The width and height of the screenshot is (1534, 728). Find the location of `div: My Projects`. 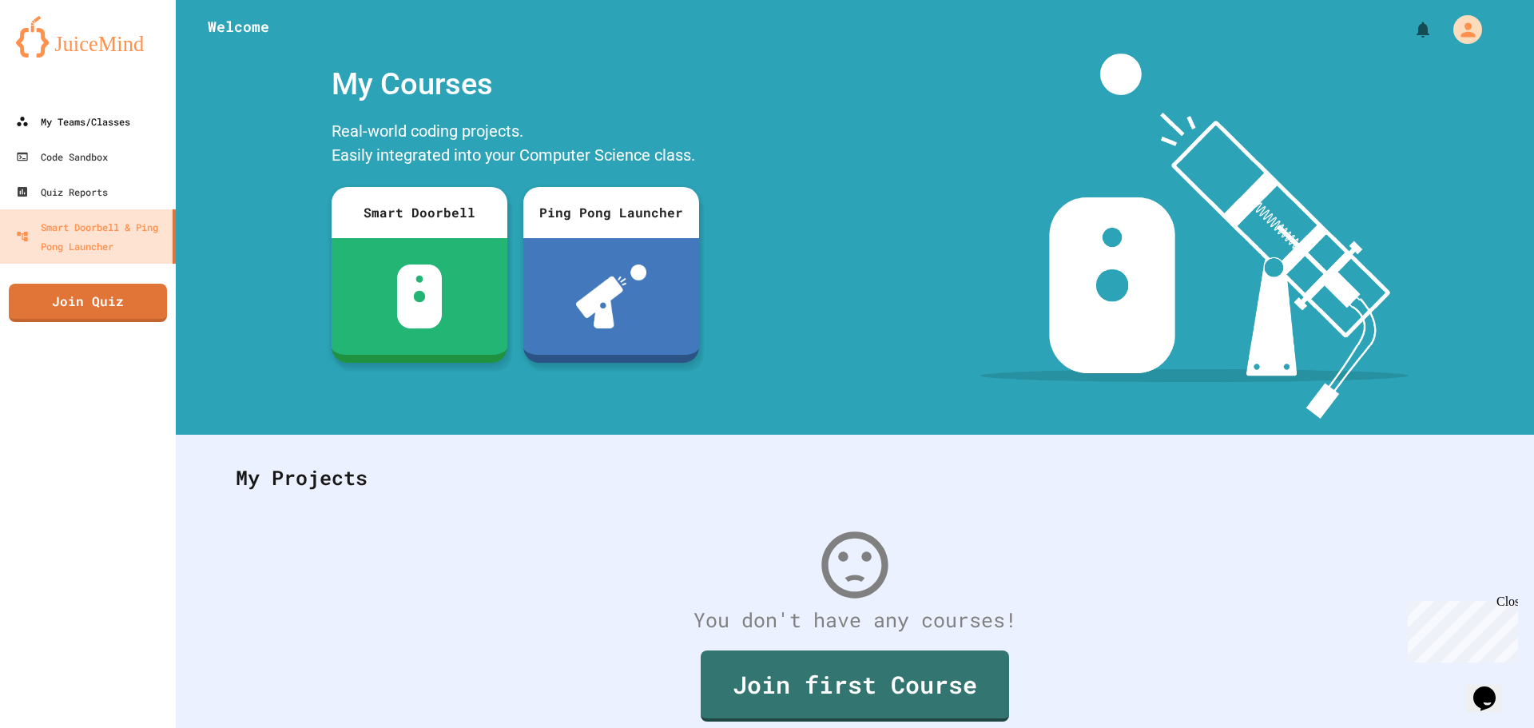

div: My Projects is located at coordinates (855, 478).